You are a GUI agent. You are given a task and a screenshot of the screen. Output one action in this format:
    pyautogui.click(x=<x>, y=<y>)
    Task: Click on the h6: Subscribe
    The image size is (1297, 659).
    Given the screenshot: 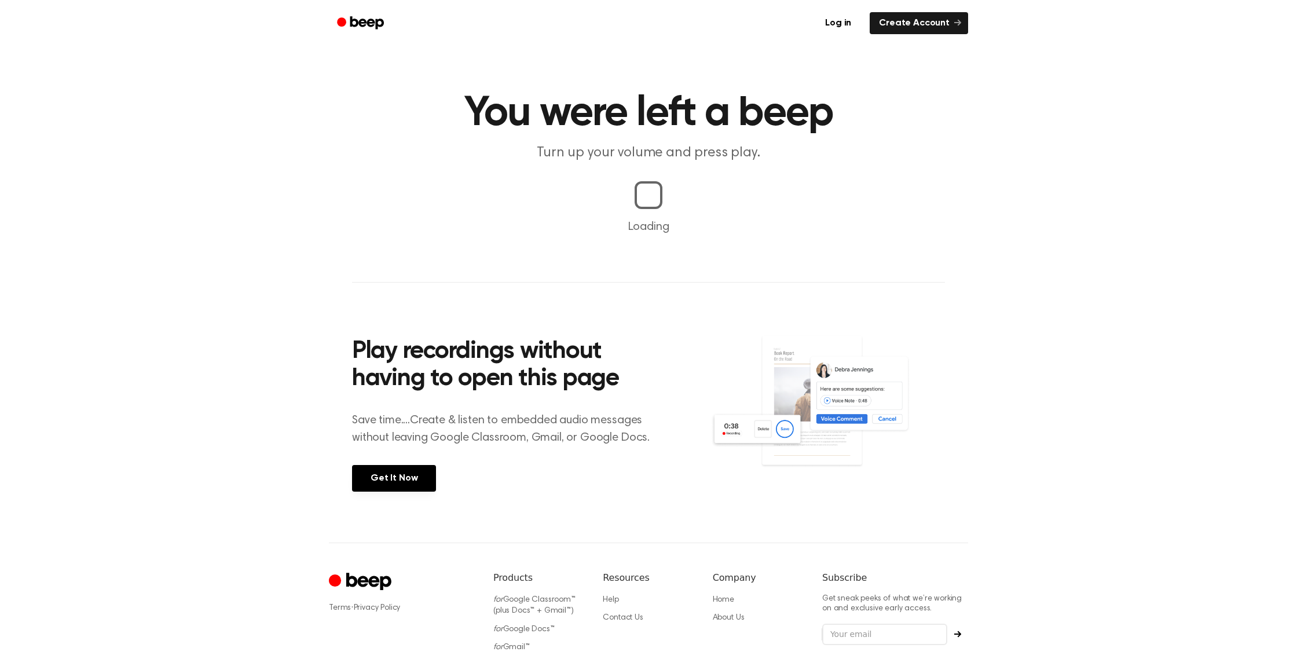 What is the action you would take?
    pyautogui.click(x=895, y=578)
    